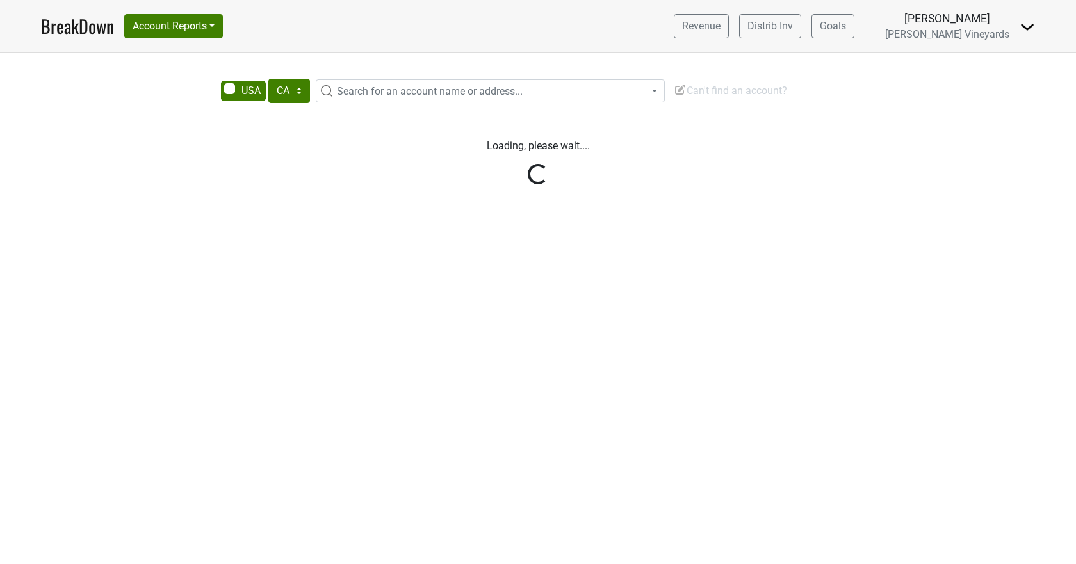  Describe the element at coordinates (77, 26) in the screenshot. I see `a: BreakDown` at that location.